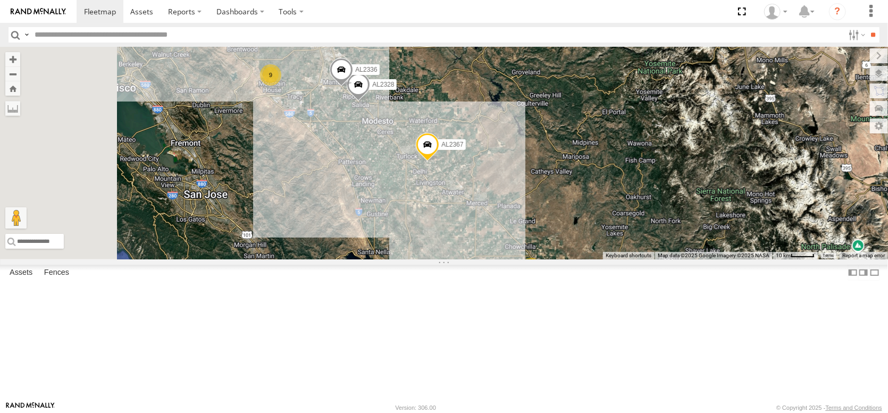  I want to click on button: Drag Pegman onto the map to open Street View, so click(16, 218).